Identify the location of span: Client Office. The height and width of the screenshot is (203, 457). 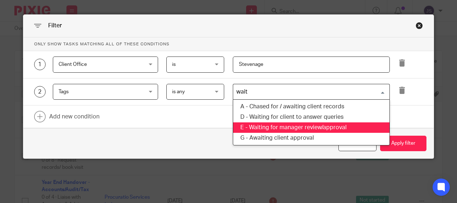
(73, 64).